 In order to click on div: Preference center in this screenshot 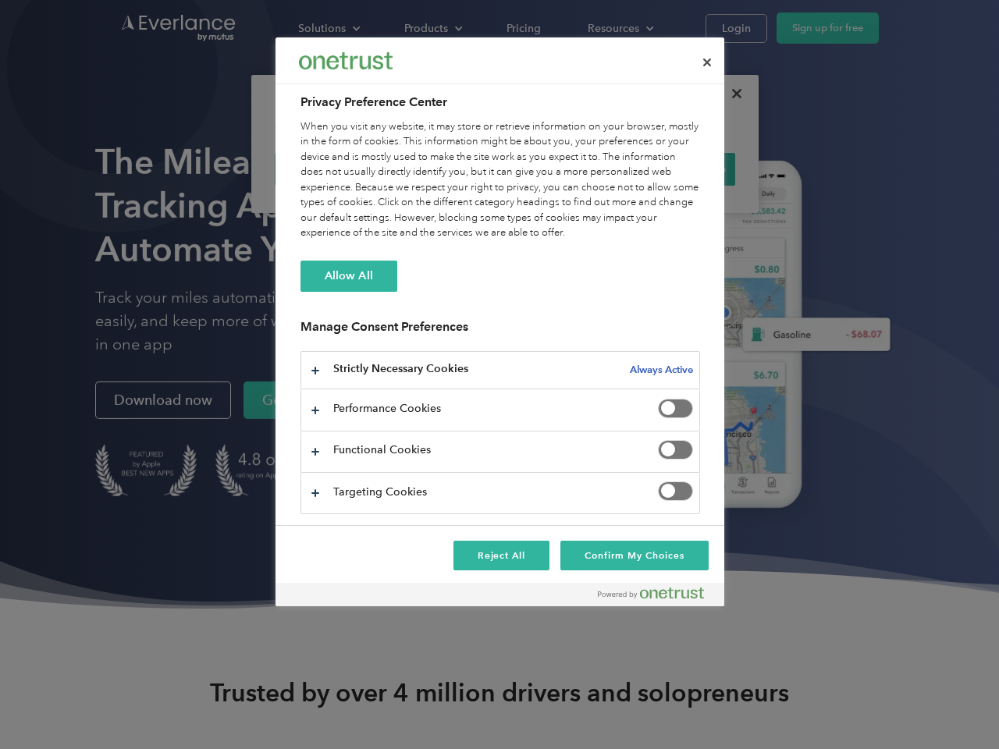, I will do `click(499, 321)`.